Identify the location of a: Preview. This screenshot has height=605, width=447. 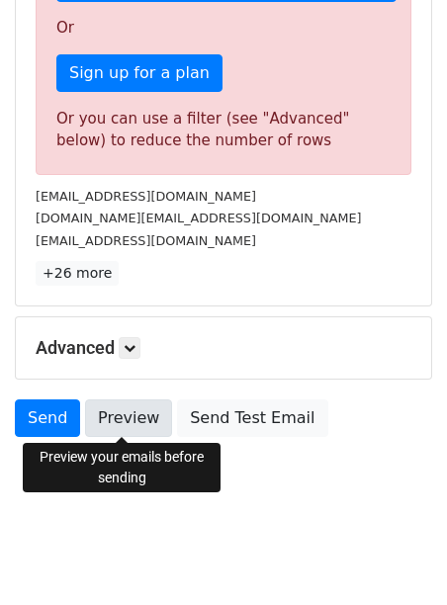
(128, 418).